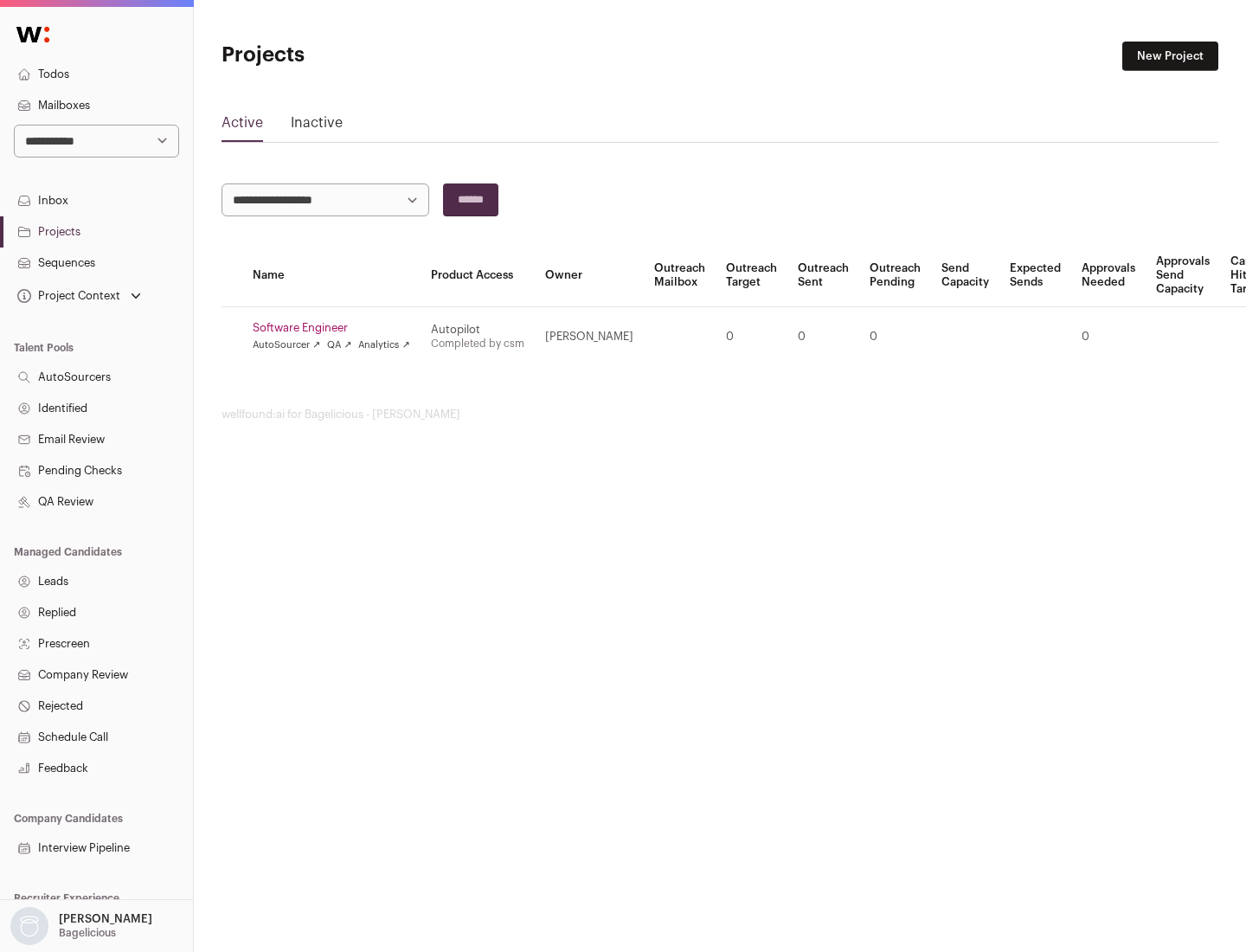  Describe the element at coordinates (387, 55) in the screenshot. I see `h1: Projects` at that location.